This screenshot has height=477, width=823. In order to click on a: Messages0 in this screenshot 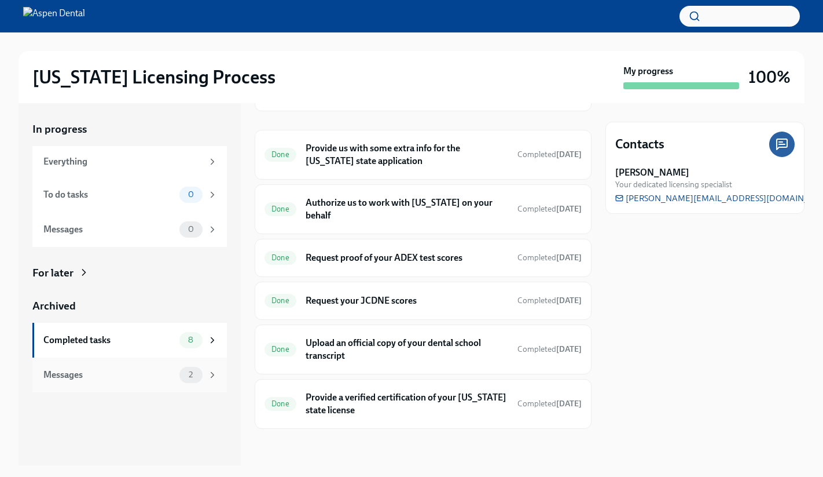, I will do `click(130, 229)`.